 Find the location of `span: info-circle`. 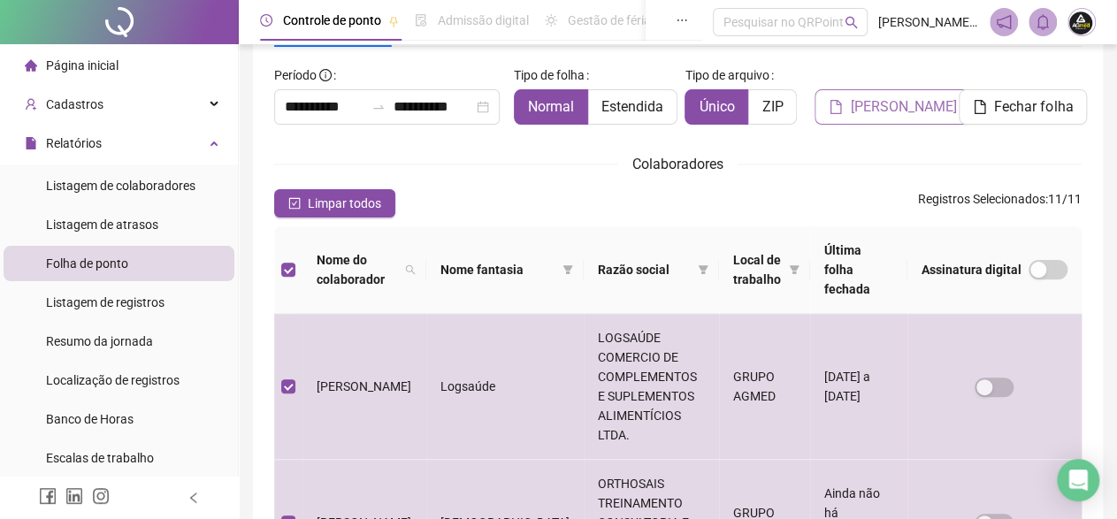

span: info-circle is located at coordinates (325, 75).